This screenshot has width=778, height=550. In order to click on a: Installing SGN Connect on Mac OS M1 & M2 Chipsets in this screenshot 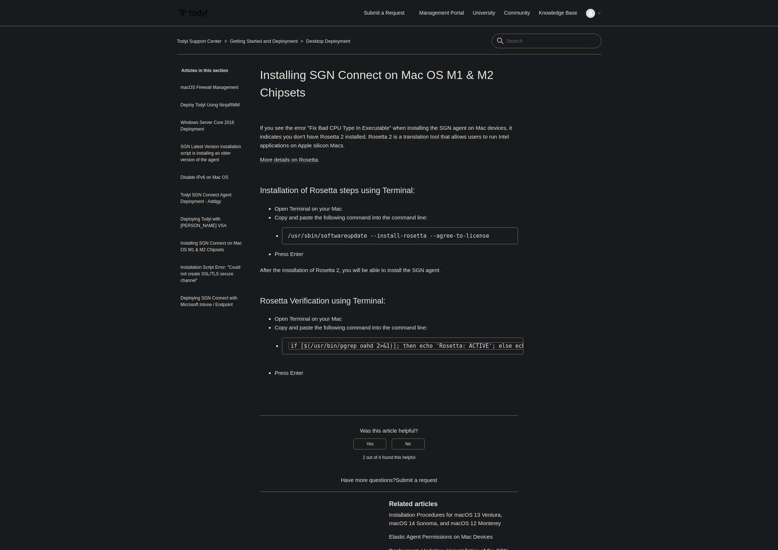, I will do `click(213, 246)`.